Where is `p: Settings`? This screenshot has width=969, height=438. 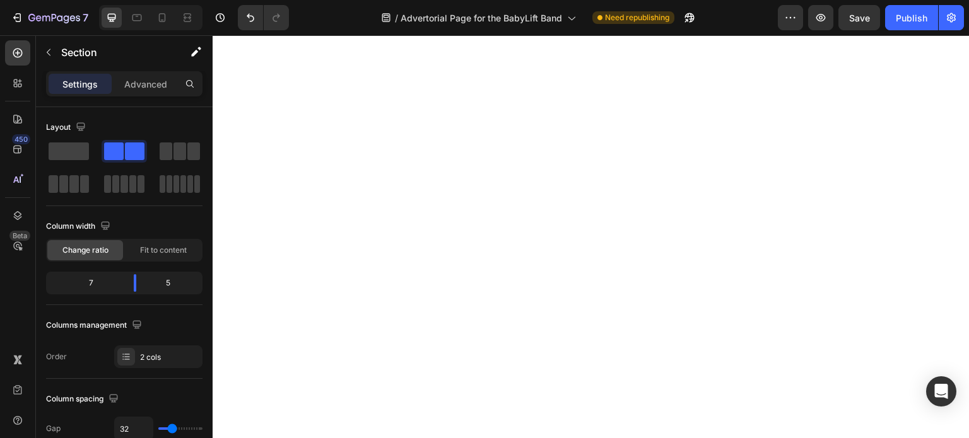 p: Settings is located at coordinates (80, 84).